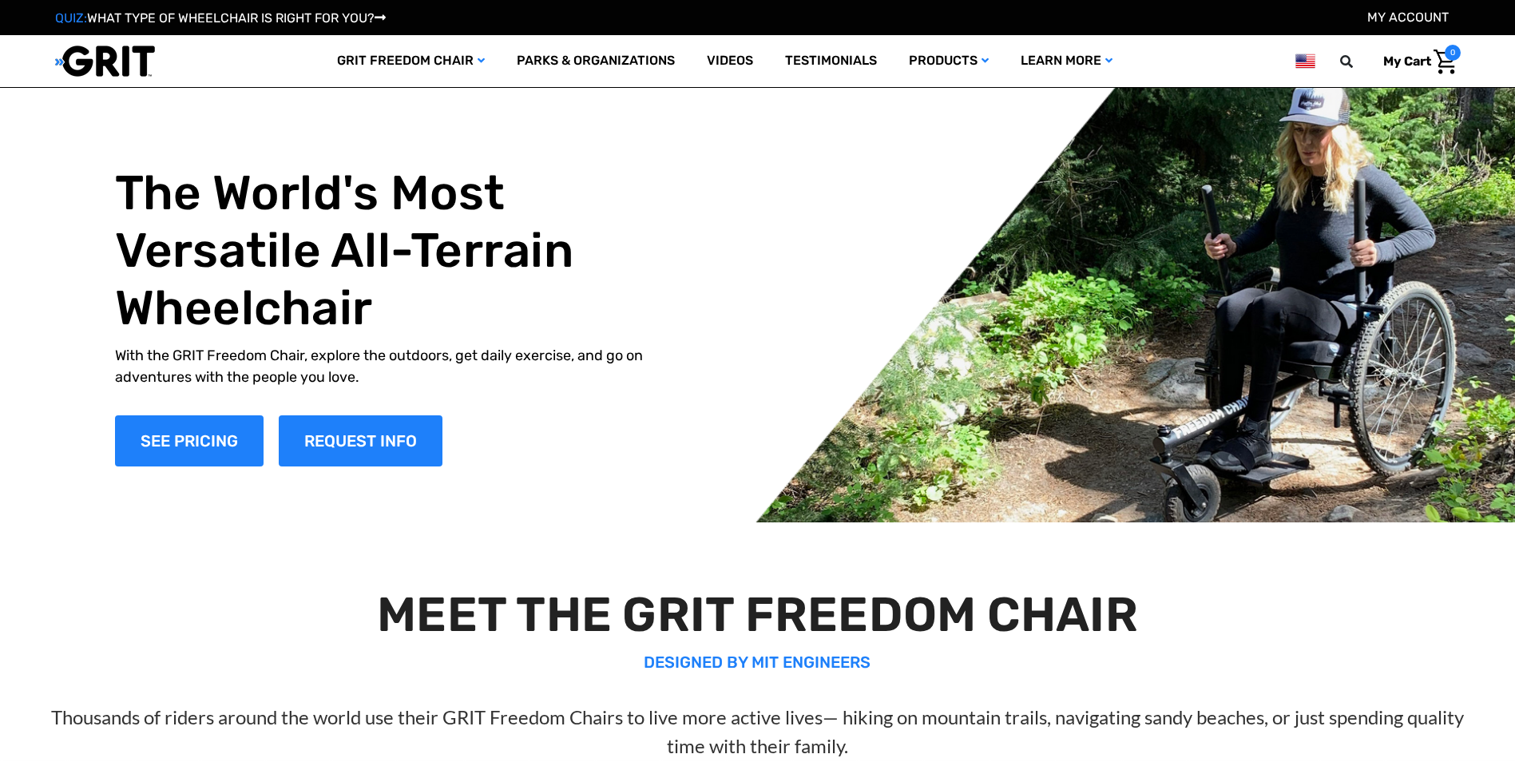 The image size is (1515, 762). Describe the element at coordinates (1305, 61) in the screenshot. I see `img: us.png` at that location.